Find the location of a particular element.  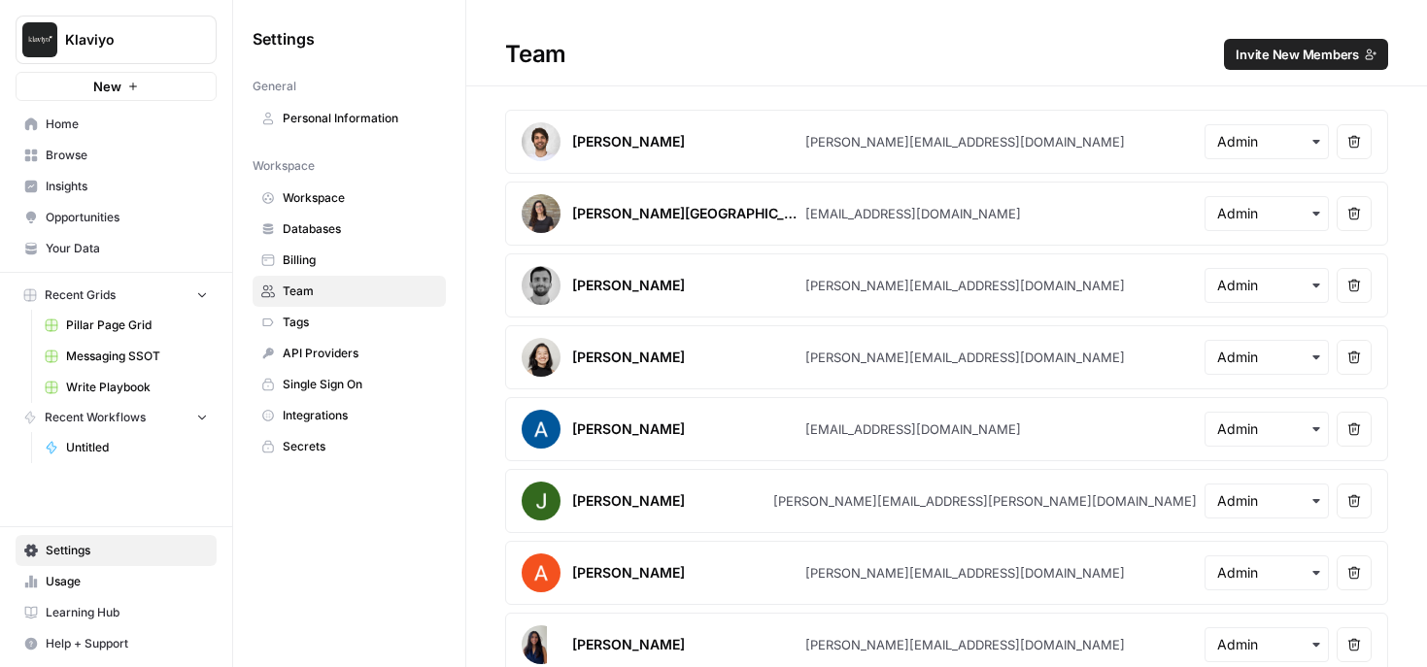

button: Recent Workflows is located at coordinates (116, 418).